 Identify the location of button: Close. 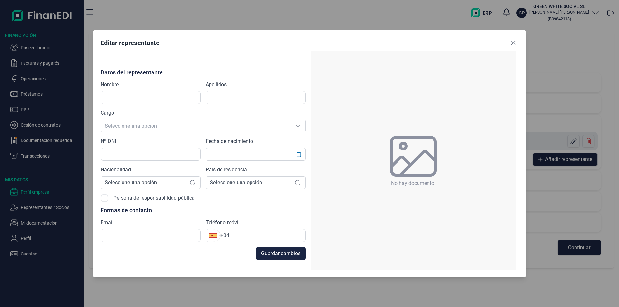
(513, 43).